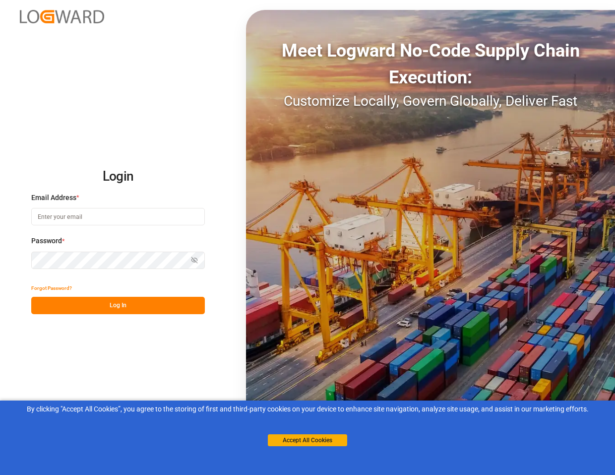  Describe the element at coordinates (47, 241) in the screenshot. I see `span: Password` at that location.